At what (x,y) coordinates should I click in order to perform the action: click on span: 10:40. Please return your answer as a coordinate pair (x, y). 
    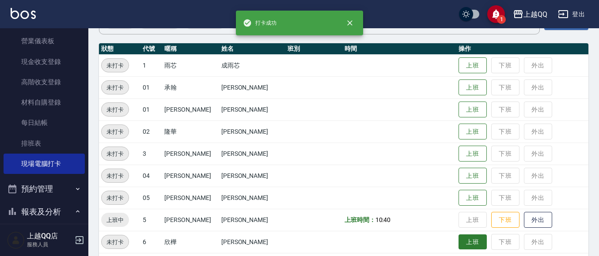
    Looking at the image, I should click on (383, 220).